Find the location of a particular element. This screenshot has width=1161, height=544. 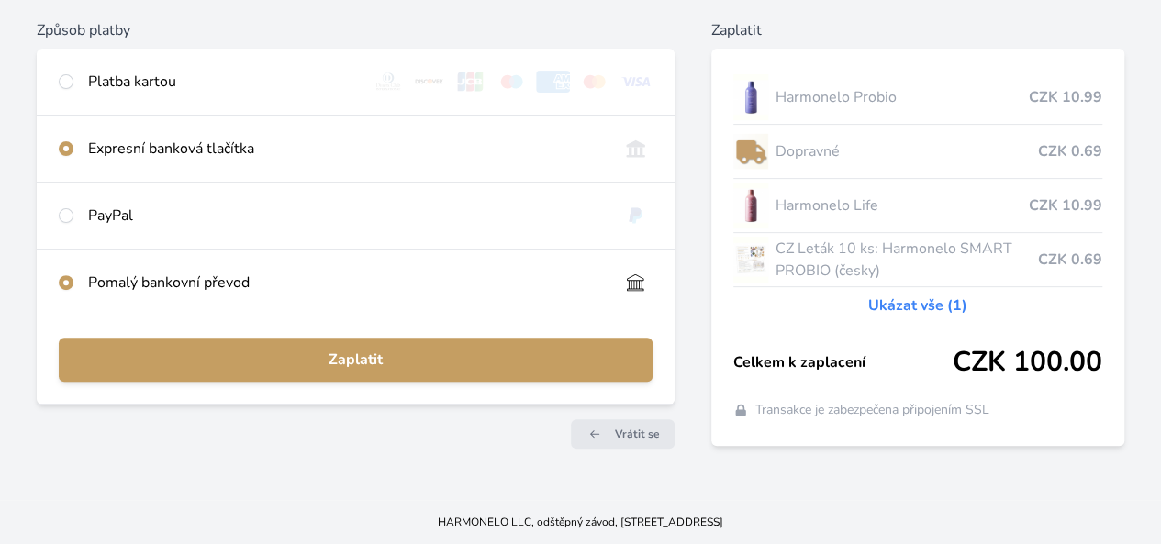

div: Expresní banková tlačítka is located at coordinates (346, 149).